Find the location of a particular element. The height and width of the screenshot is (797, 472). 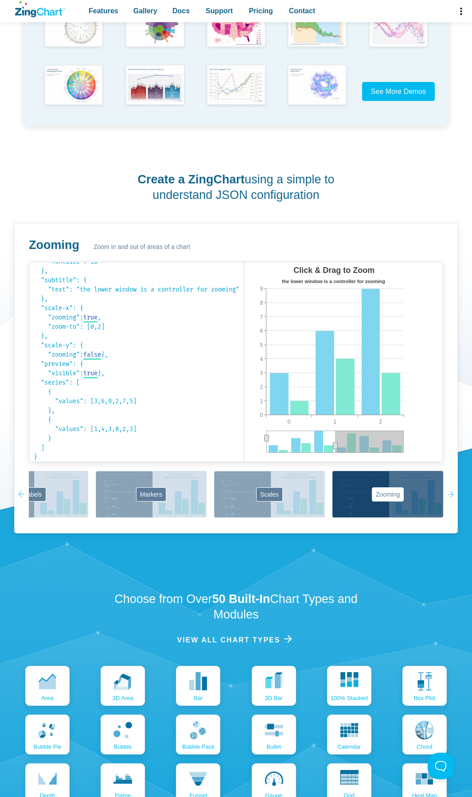

a: bubble is located at coordinates (123, 735).